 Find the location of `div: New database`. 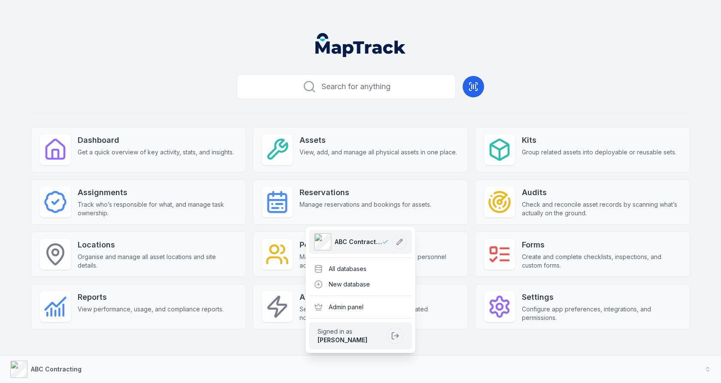

div: New database is located at coordinates (361, 285).